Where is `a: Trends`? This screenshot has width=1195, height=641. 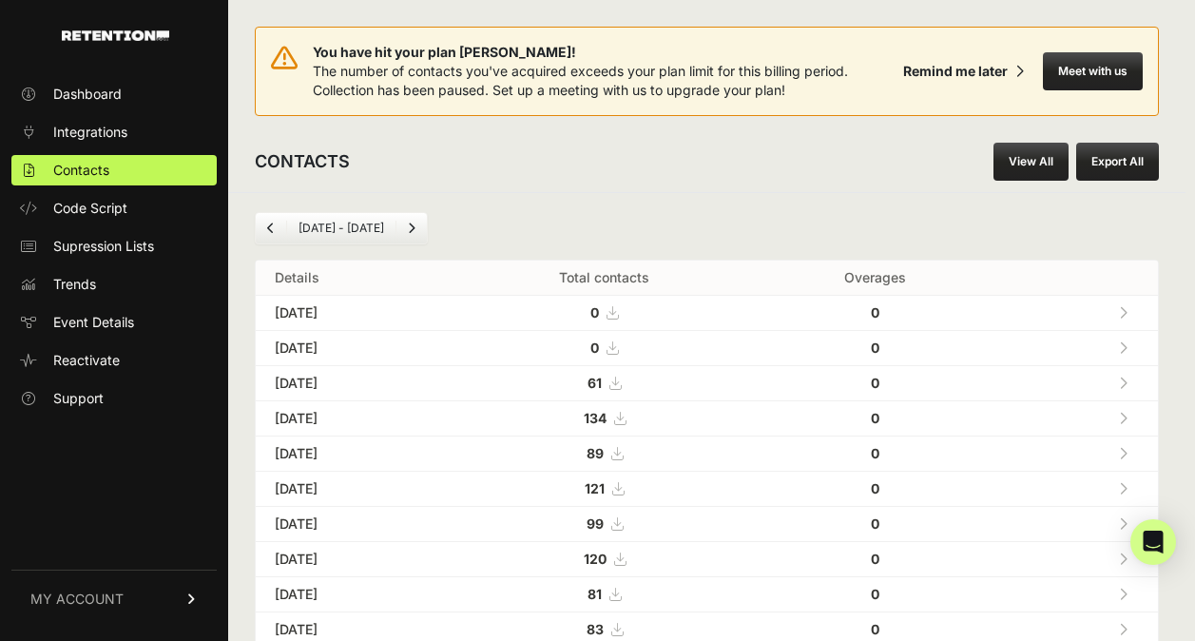
a: Trends is located at coordinates (114, 284).